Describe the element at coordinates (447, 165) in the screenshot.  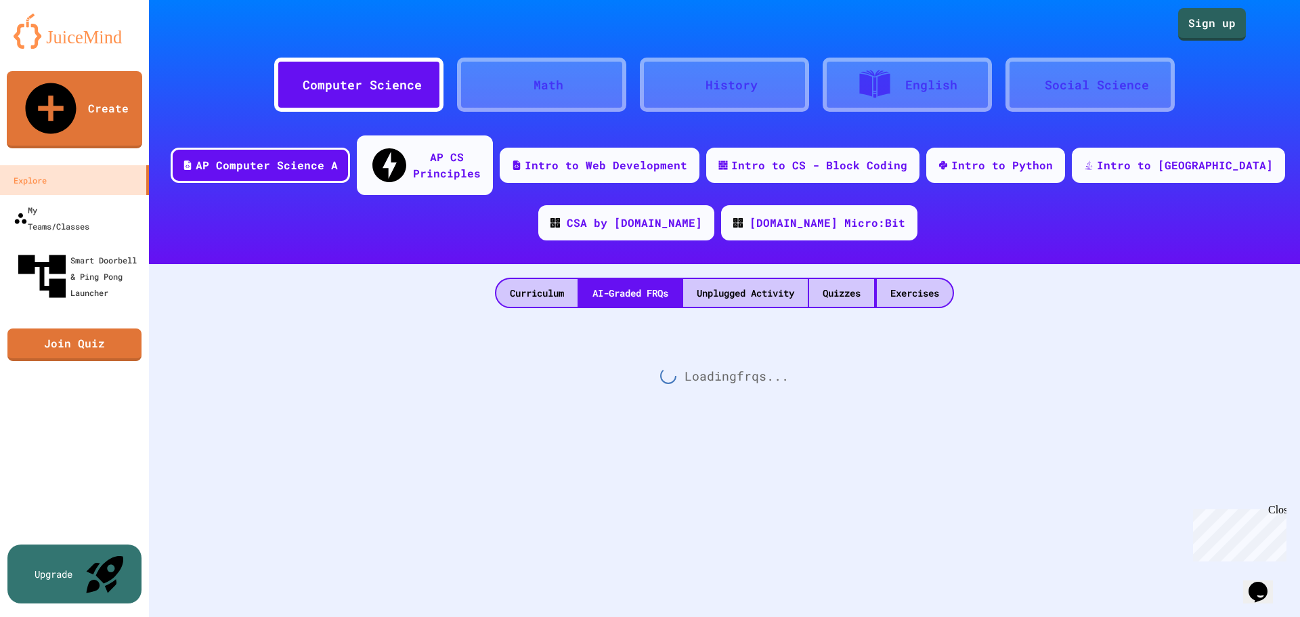
I see `div: AP CS Principles` at that location.